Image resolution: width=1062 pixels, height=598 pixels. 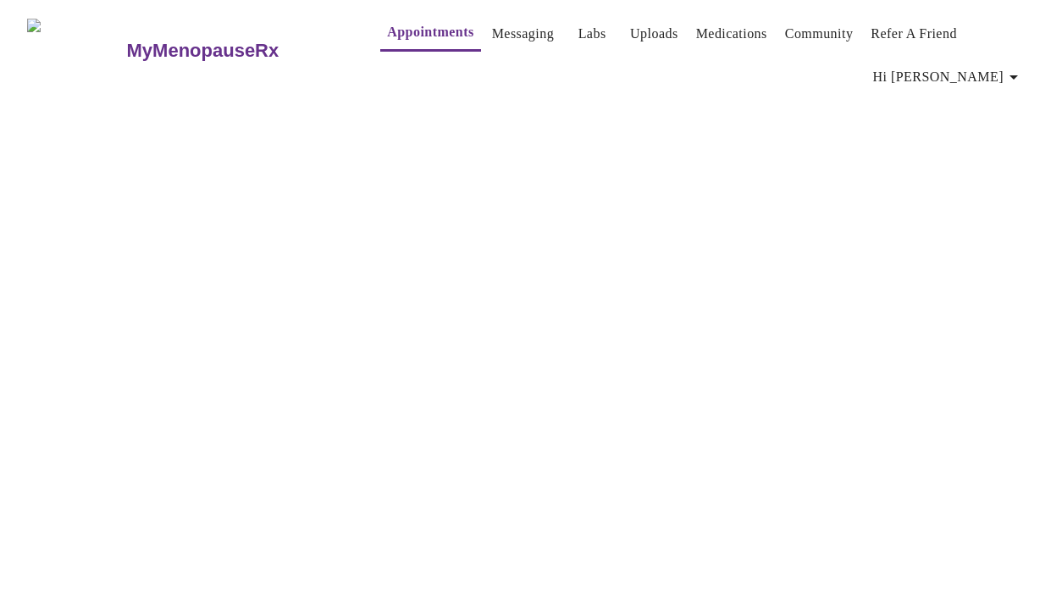 I want to click on button: Community, so click(x=819, y=34).